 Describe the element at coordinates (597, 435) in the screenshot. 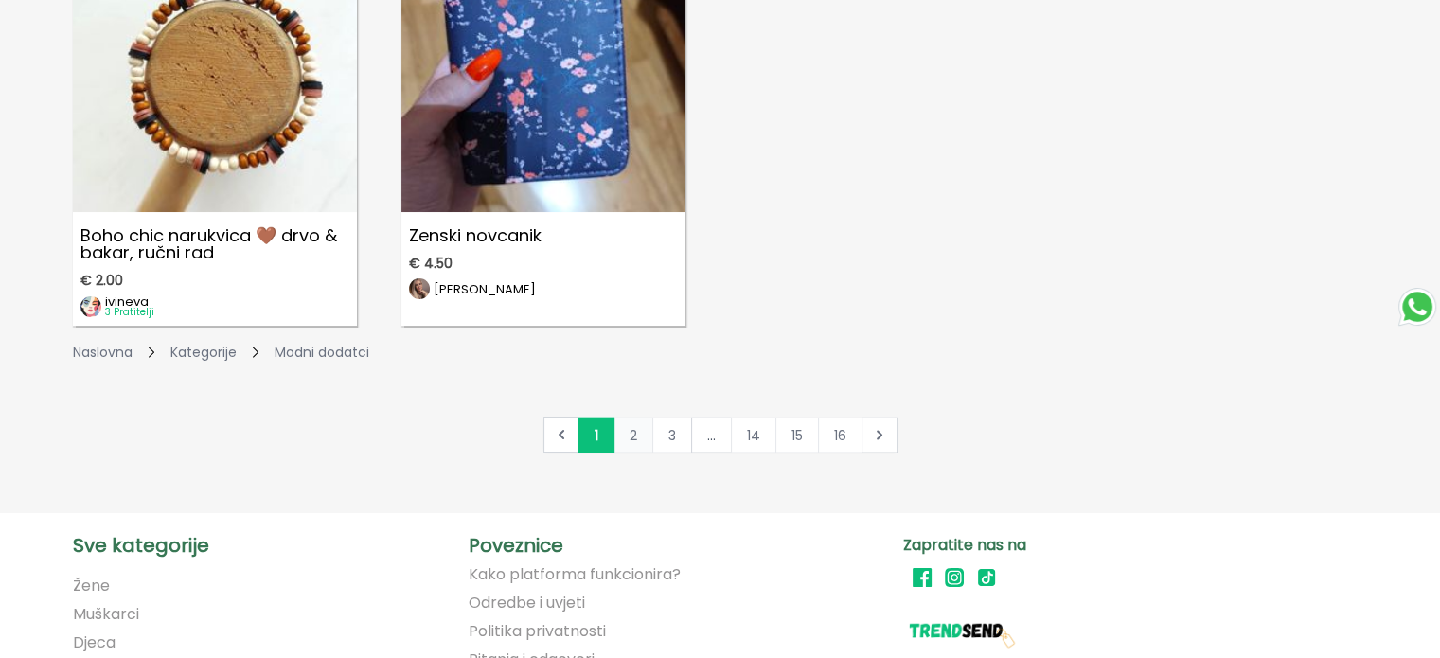

I see `a: Page 1 is your current page` at that location.